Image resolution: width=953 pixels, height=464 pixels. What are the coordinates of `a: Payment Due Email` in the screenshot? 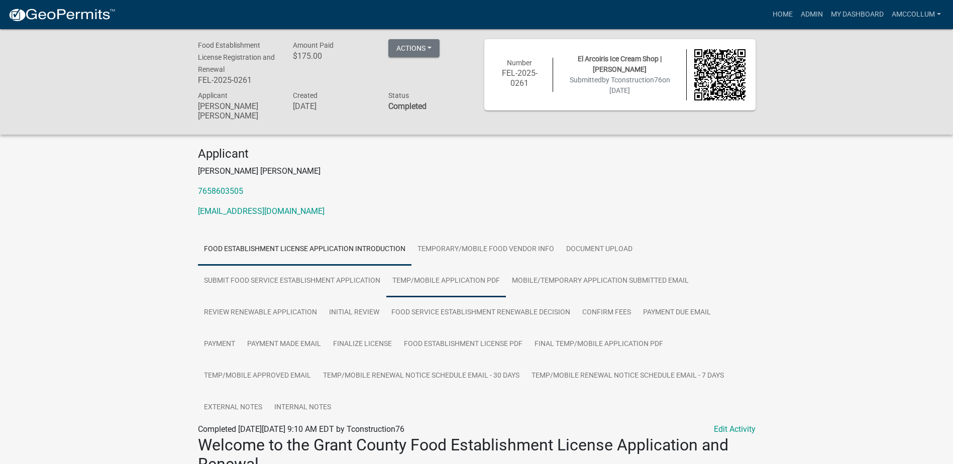 It's located at (677, 313).